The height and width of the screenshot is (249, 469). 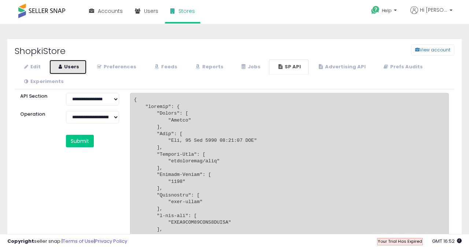 What do you see at coordinates (375, 10) in the screenshot?
I see `i: Get Help` at bounding box center [375, 10].